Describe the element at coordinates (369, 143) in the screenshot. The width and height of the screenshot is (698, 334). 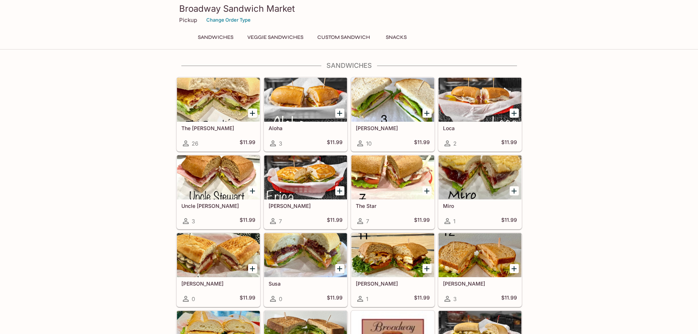
I see `span: 10` at that location.